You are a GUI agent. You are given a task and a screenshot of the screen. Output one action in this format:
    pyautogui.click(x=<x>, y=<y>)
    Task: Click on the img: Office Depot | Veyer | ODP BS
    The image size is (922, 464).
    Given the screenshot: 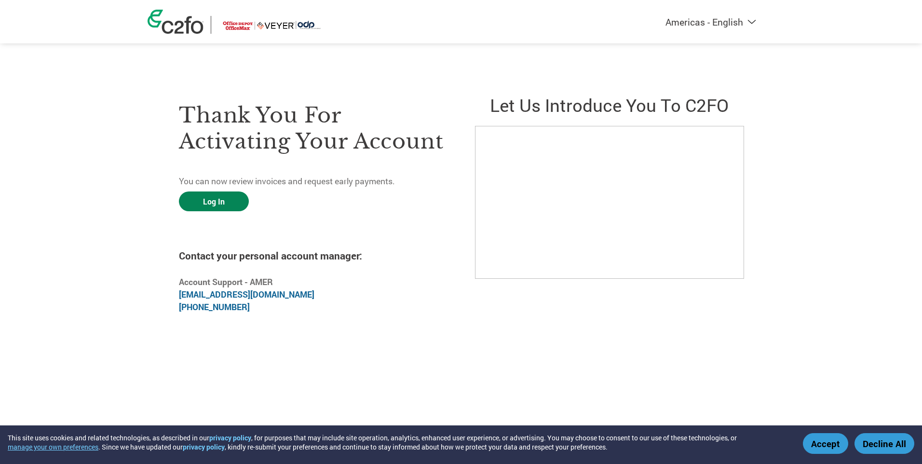 What is the action you would take?
    pyautogui.click(x=272, y=25)
    